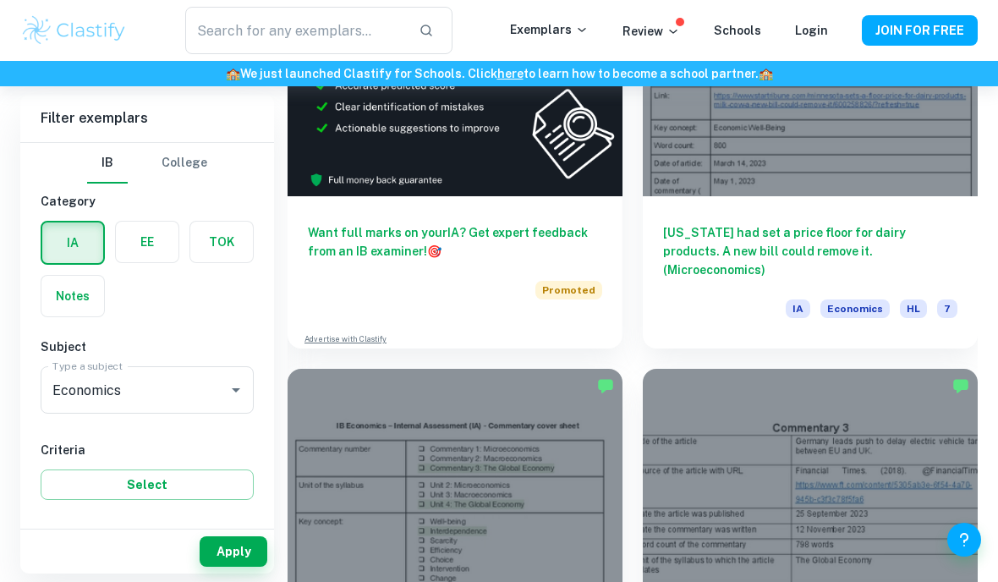  What do you see at coordinates (147, 450) in the screenshot?
I see `h6: Criteria` at bounding box center [147, 450].